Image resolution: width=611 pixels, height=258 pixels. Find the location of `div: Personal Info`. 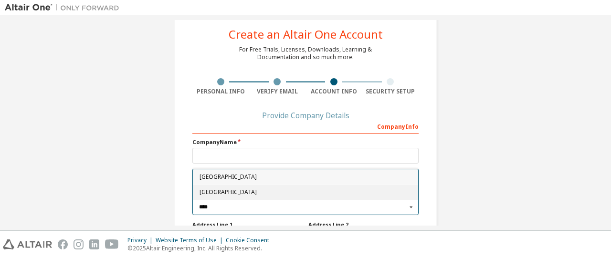

div: Personal Info is located at coordinates (221, 92).